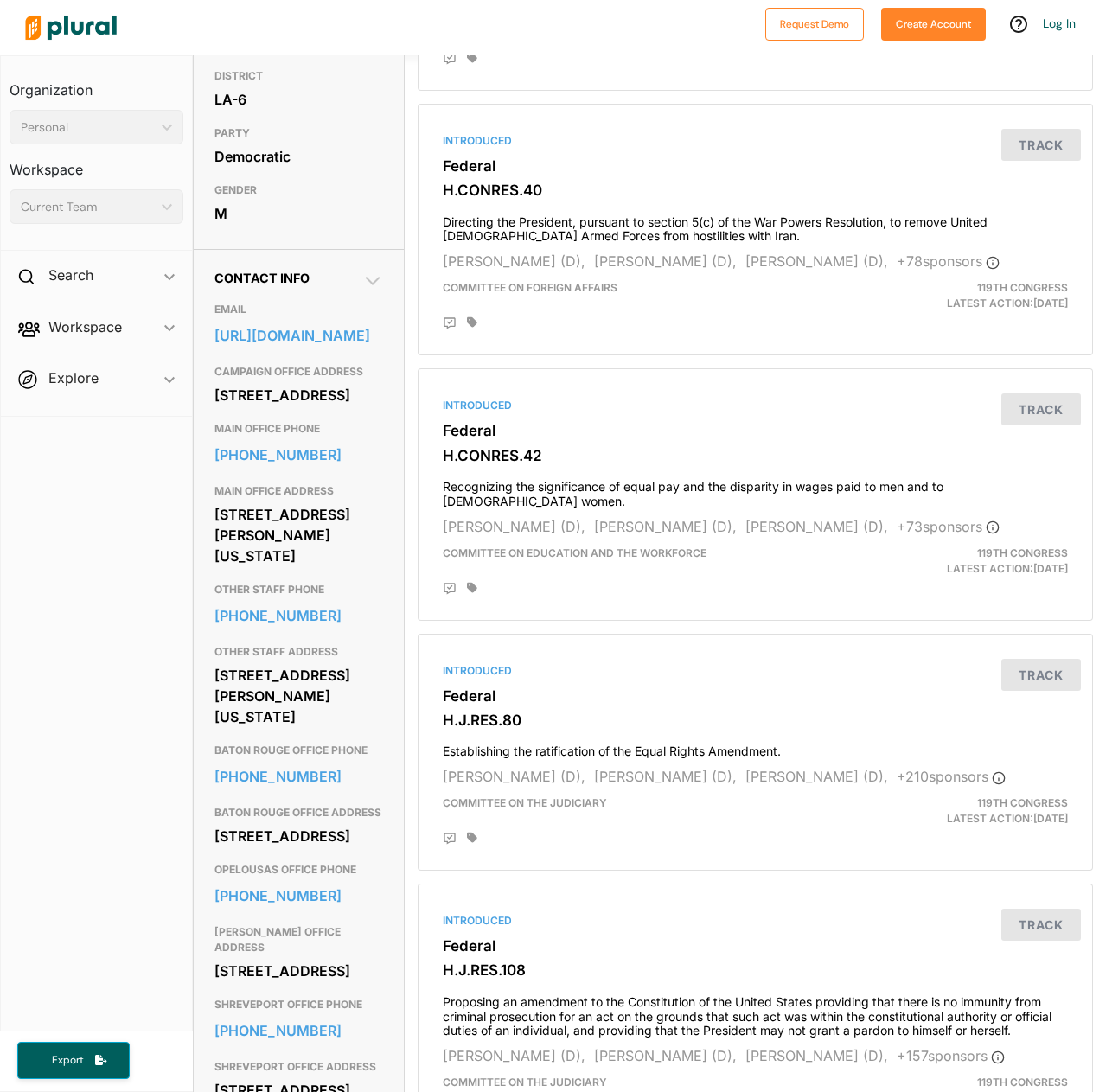 This screenshot has width=1093, height=1092. I want to click on div: Current Team, so click(88, 207).